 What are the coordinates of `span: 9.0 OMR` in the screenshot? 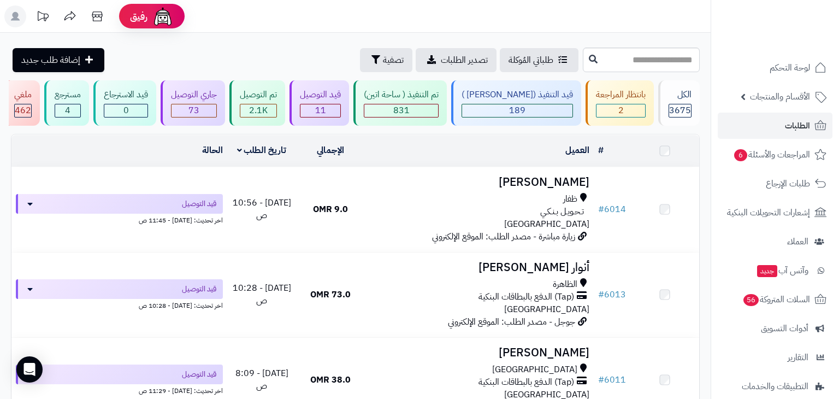 It's located at (330, 209).